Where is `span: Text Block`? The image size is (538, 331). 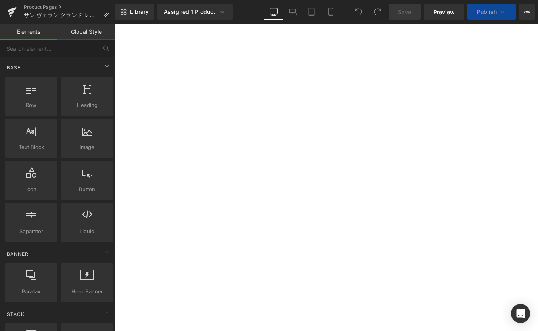 span: Text Block is located at coordinates (31, 147).